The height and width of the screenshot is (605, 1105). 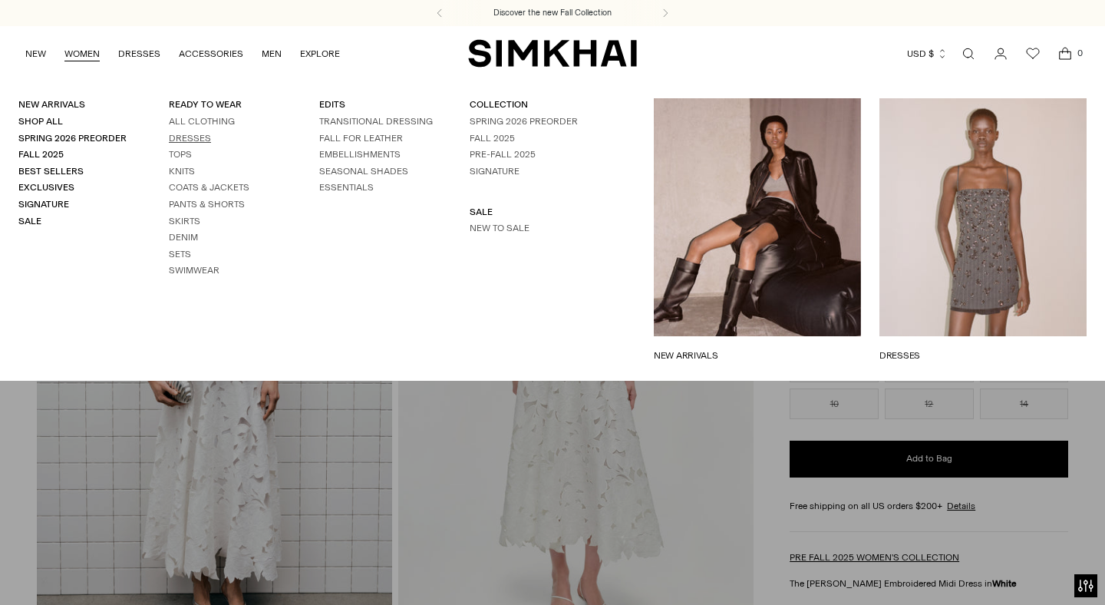 What do you see at coordinates (272, 54) in the screenshot?
I see `a: MEN` at bounding box center [272, 54].